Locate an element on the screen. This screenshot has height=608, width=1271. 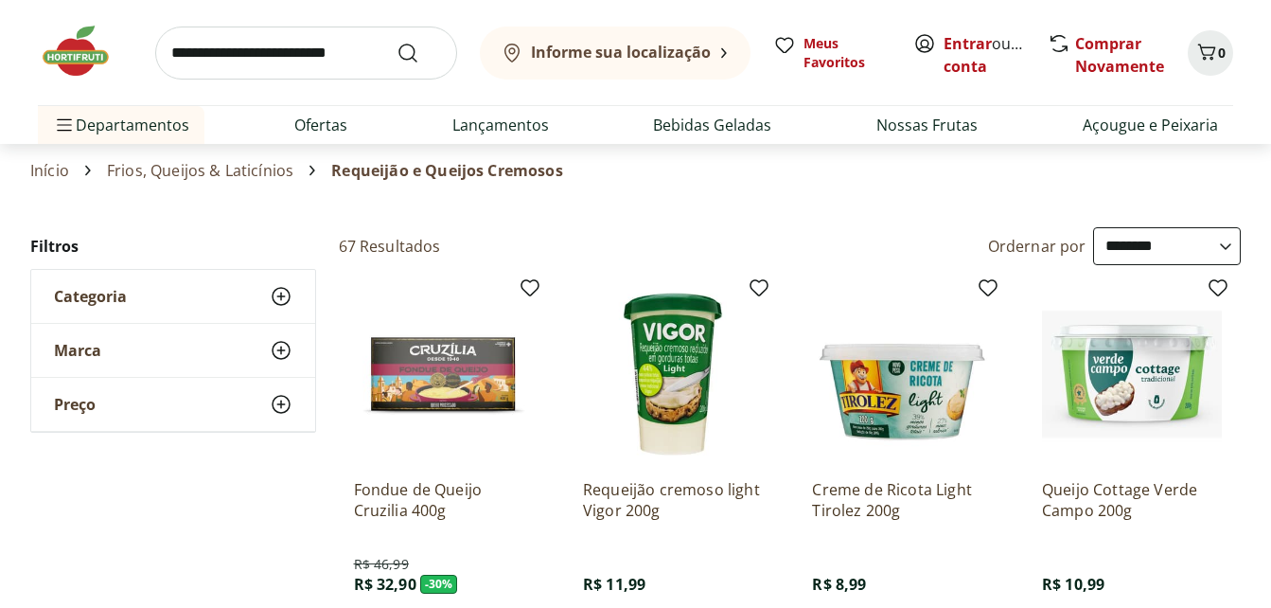
img: Queijo Cottage Verde Campo 200g is located at coordinates (1132, 374).